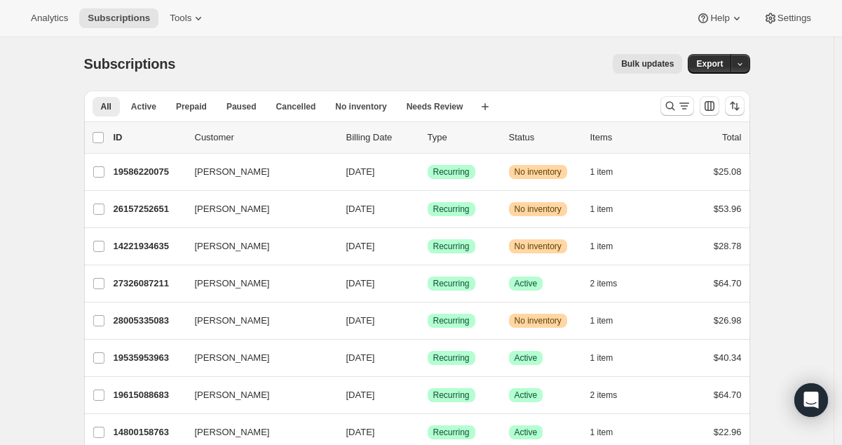  I want to click on span: $26.98, so click(728, 320).